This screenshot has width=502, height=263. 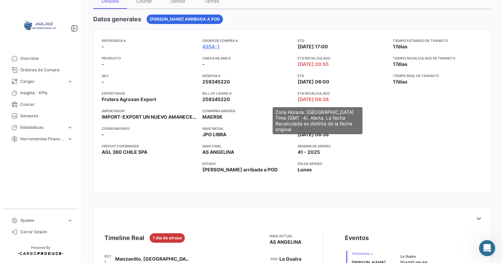 What do you see at coordinates (149, 41) in the screenshot?
I see `app-card-info-title: Referencia #` at bounding box center [149, 41].